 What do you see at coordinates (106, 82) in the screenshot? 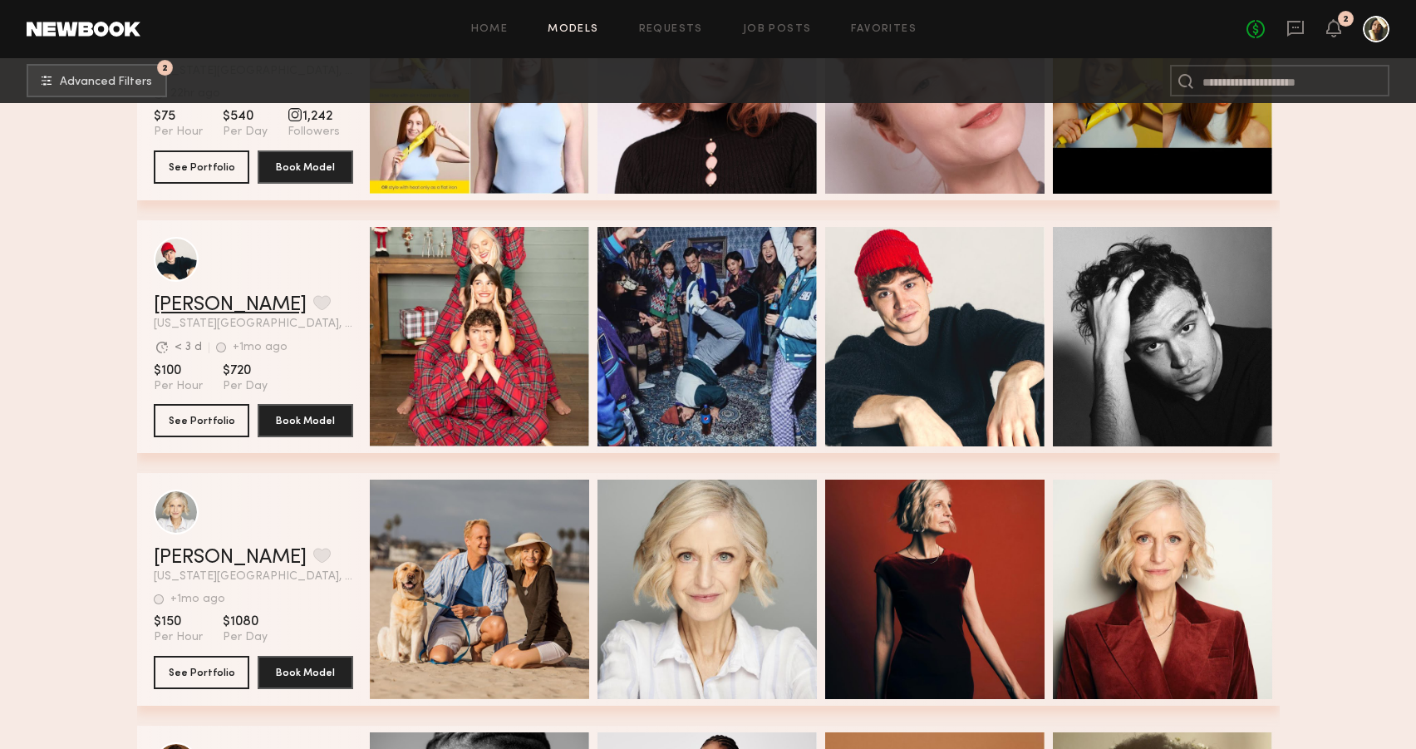
I see `span: Advanced Filters` at bounding box center [106, 82].